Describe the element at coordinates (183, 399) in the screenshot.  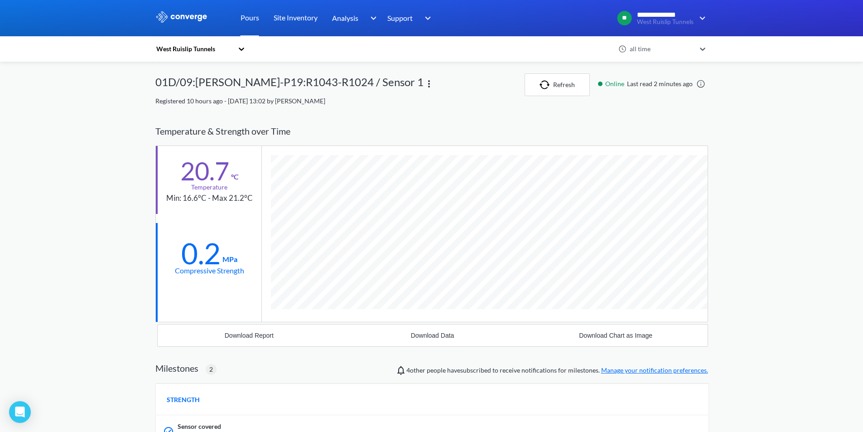
I see `span: STRENGTH` at that location.